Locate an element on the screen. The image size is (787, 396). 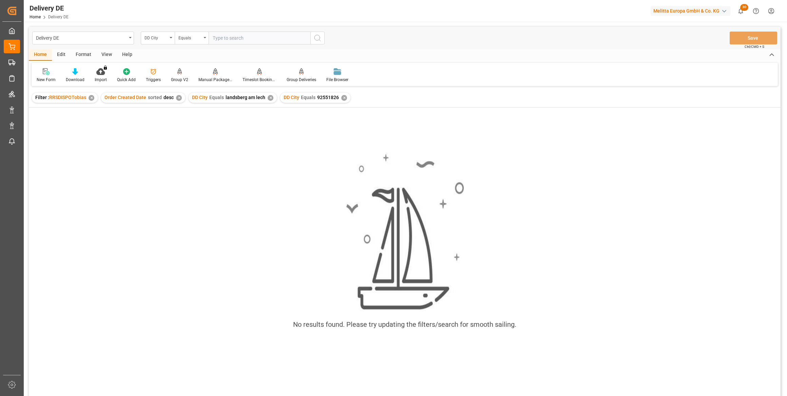
img: smooth_sailing.jpeg is located at coordinates (405, 232).